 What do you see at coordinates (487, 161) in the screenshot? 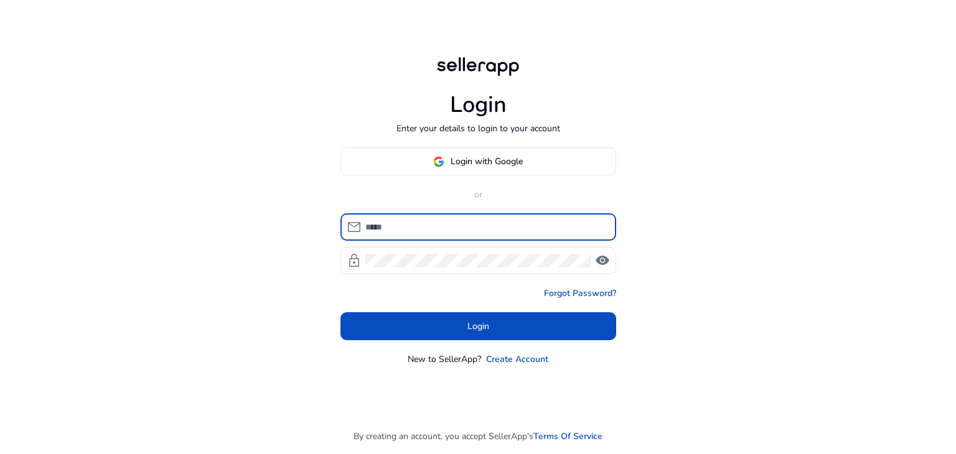
I see `span: Login with Google` at bounding box center [487, 161].